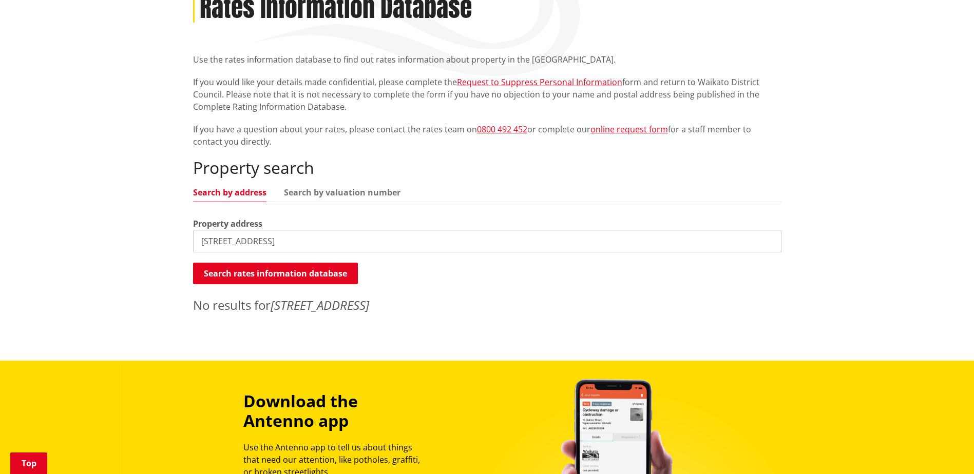 The image size is (974, 474). I want to click on h3: Download the Antenno app, so click(336, 411).